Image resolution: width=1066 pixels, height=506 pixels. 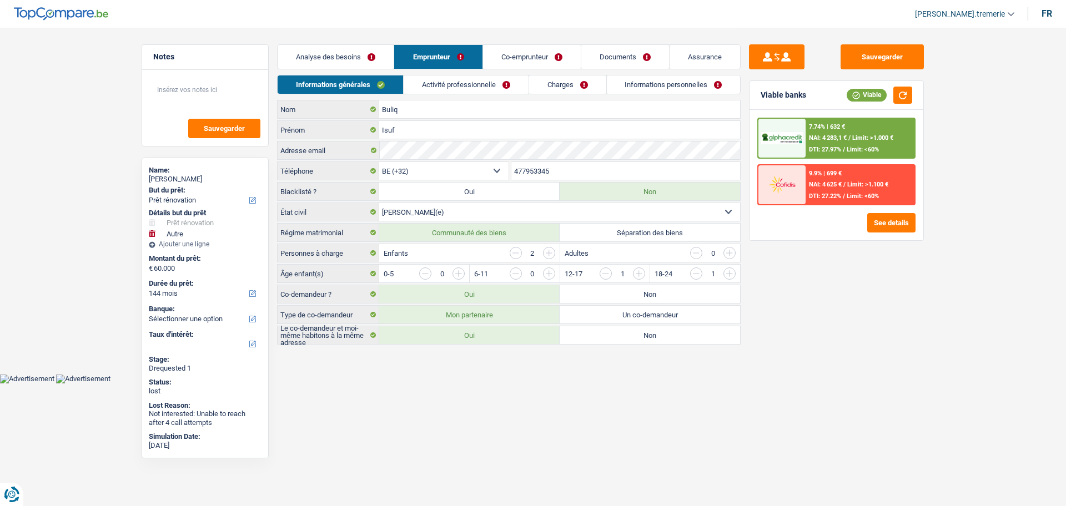 I want to click on div: lost, so click(x=205, y=391).